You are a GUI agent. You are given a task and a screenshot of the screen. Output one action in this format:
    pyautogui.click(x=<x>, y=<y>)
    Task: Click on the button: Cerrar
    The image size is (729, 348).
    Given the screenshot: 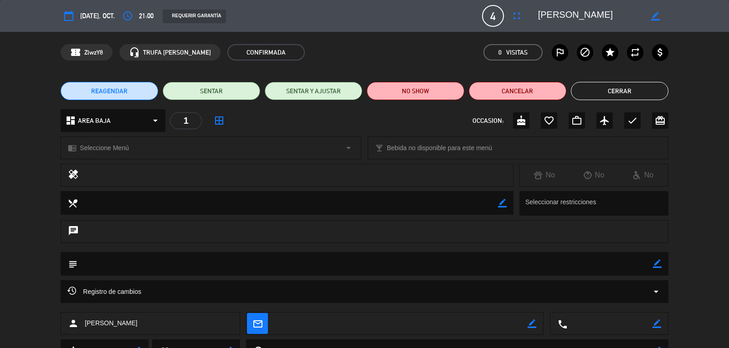 What is the action you would take?
    pyautogui.click(x=619, y=91)
    